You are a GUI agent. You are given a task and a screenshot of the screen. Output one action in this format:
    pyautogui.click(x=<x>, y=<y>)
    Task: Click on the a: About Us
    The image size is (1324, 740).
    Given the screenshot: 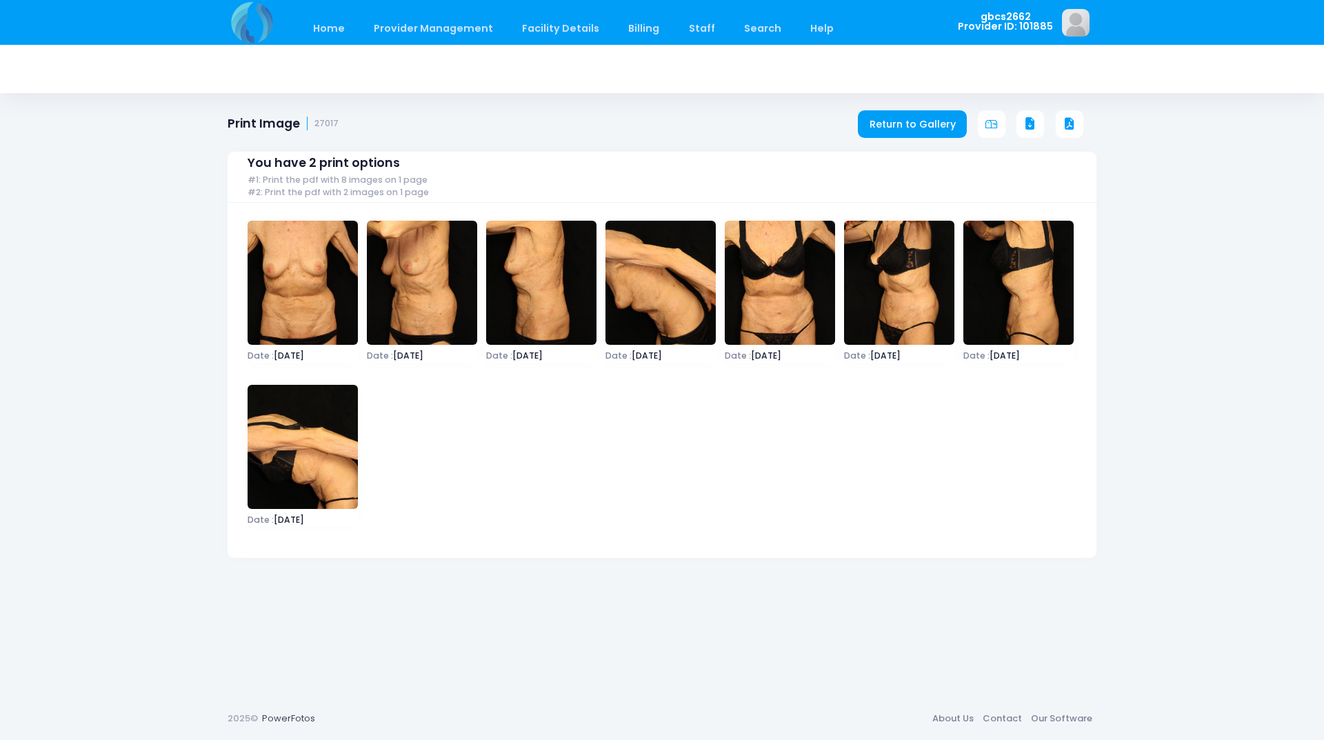 What is the action you would take?
    pyautogui.click(x=952, y=718)
    